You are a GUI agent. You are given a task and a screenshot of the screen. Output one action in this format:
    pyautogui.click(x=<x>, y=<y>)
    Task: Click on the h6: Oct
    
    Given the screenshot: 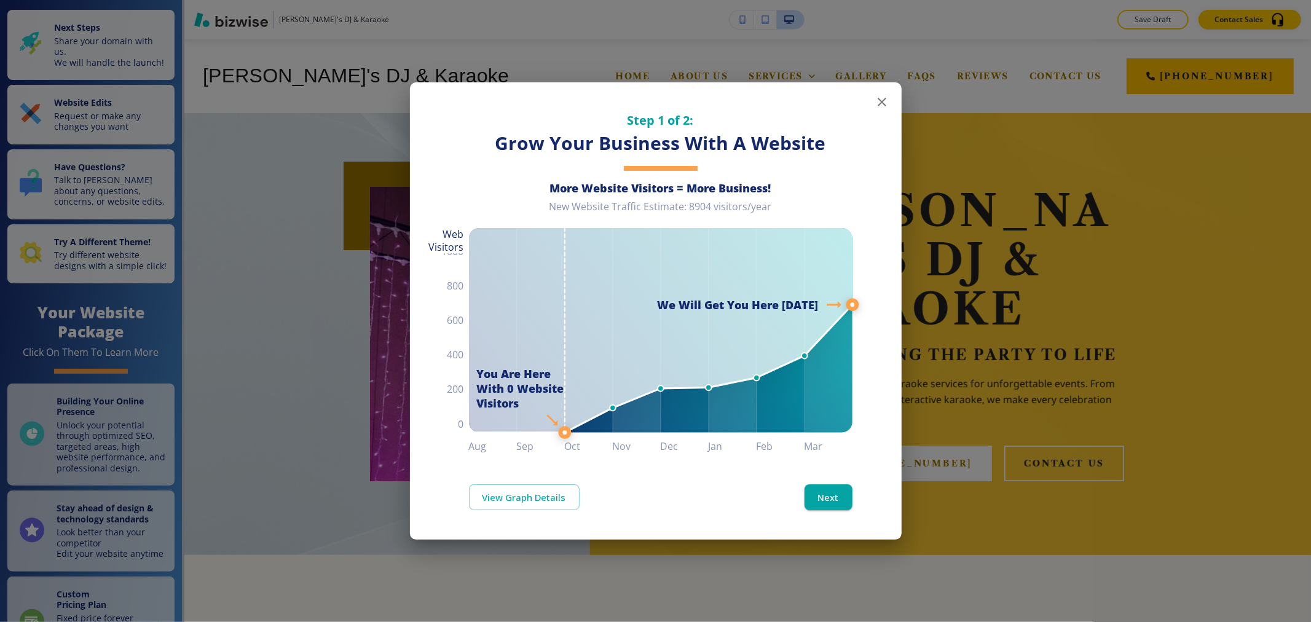 What is the action you would take?
    pyautogui.click(x=589, y=446)
    